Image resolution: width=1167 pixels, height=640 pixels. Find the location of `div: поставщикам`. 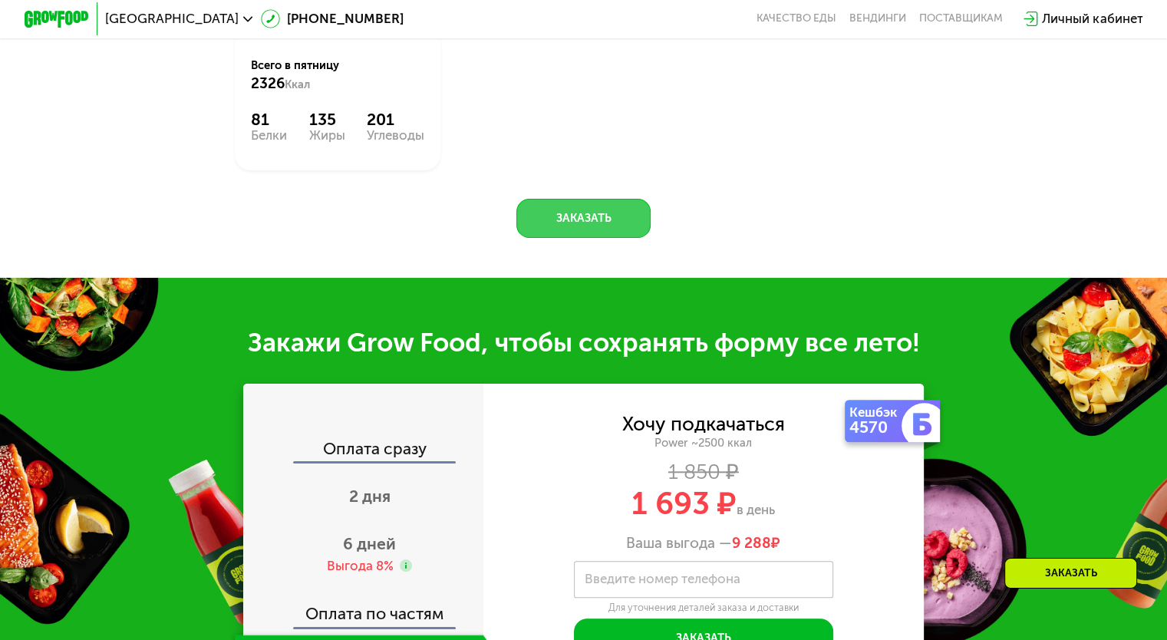

div: поставщикам is located at coordinates (961, 18).